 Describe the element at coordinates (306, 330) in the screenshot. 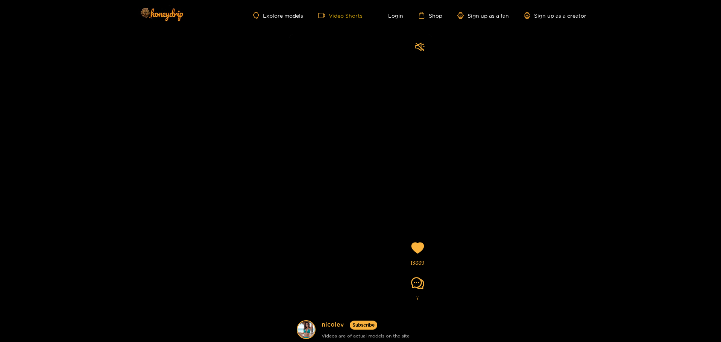

I see `img: user avatar` at that location.